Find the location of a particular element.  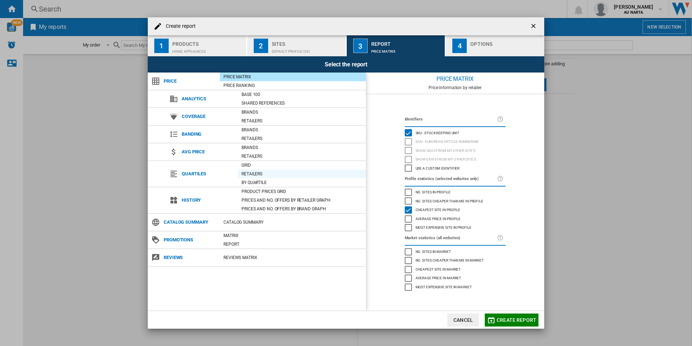

span: Avg price is located at coordinates (208, 152).